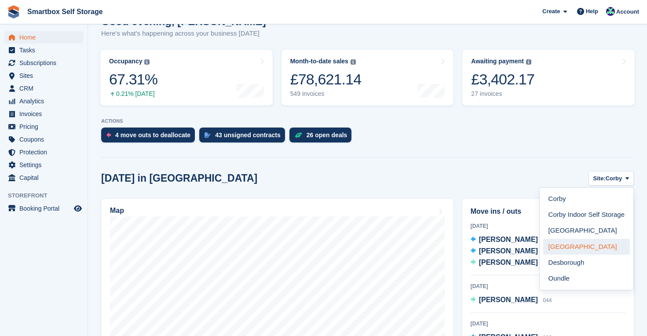 This screenshot has height=336, width=647. What do you see at coordinates (133, 79) in the screenshot?
I see `div: 67.31%` at bounding box center [133, 79].